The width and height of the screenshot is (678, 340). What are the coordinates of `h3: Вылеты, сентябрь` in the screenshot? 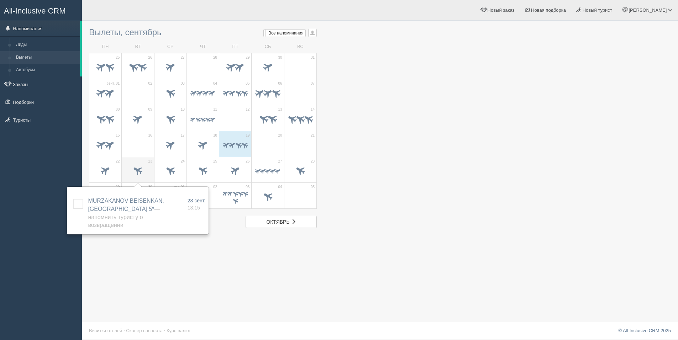 It's located at (203, 32).